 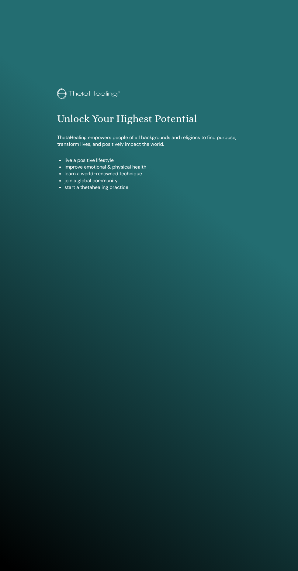 I want to click on li: live a positive lifestyle, so click(x=152, y=160).